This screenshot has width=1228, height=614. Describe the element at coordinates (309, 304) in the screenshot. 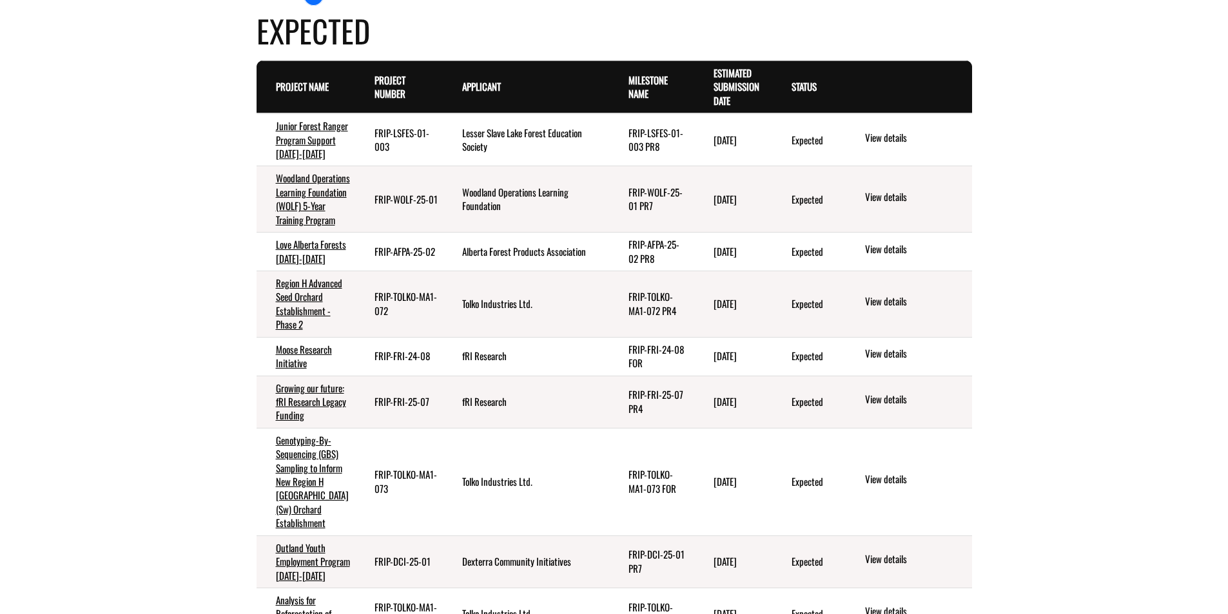

I see `a: Region H Advanced Seed Orchard Establishment - Phase 2` at that location.